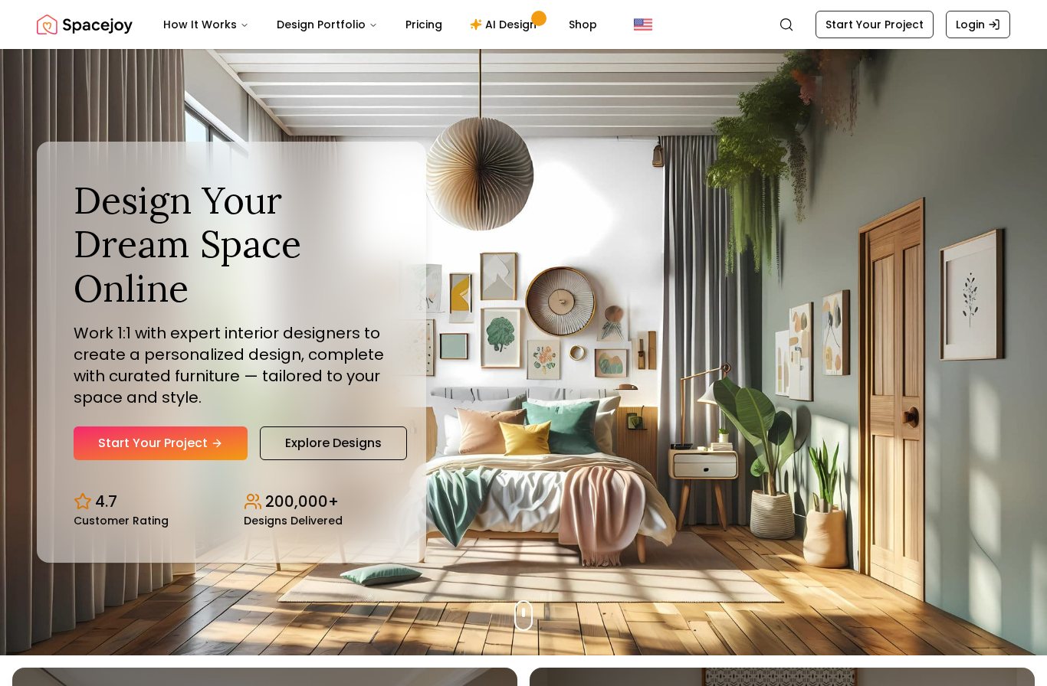 This screenshot has height=686, width=1047. Describe the element at coordinates (106, 502) in the screenshot. I see `p: 4.7` at that location.